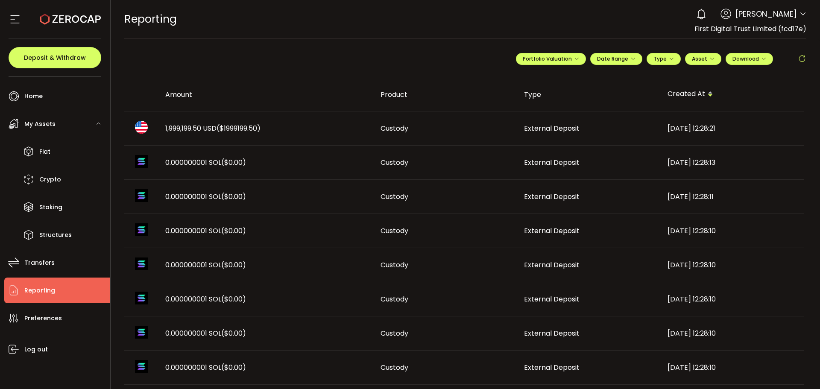 This screenshot has height=389, width=820. I want to click on div: Type, so click(589, 94).